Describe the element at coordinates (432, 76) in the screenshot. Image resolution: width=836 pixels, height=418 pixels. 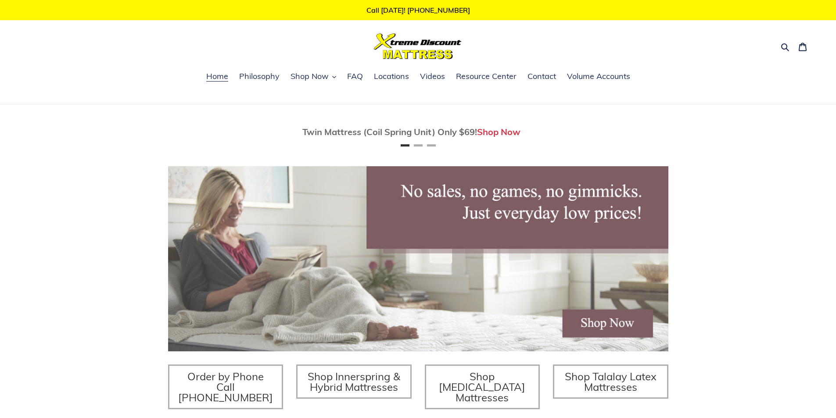
I see `span: Videos` at that location.